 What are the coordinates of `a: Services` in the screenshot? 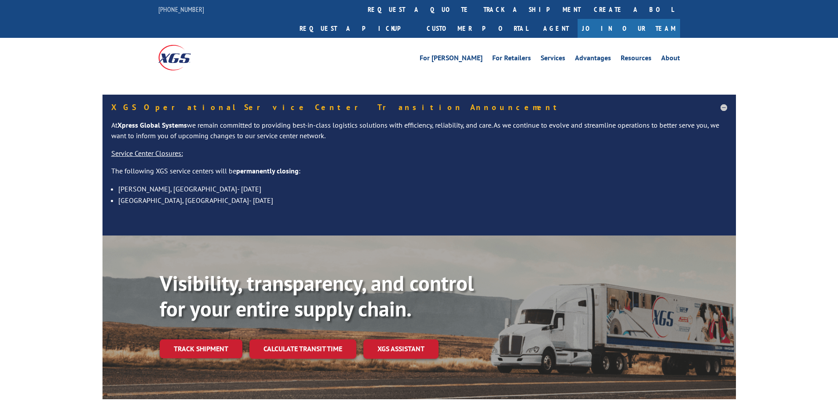 It's located at (553, 59).